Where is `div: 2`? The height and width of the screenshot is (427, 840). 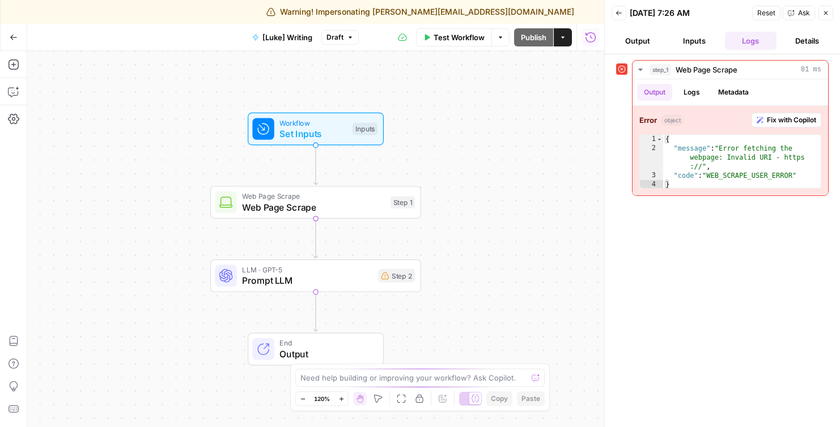 div: 2 is located at coordinates (651, 158).